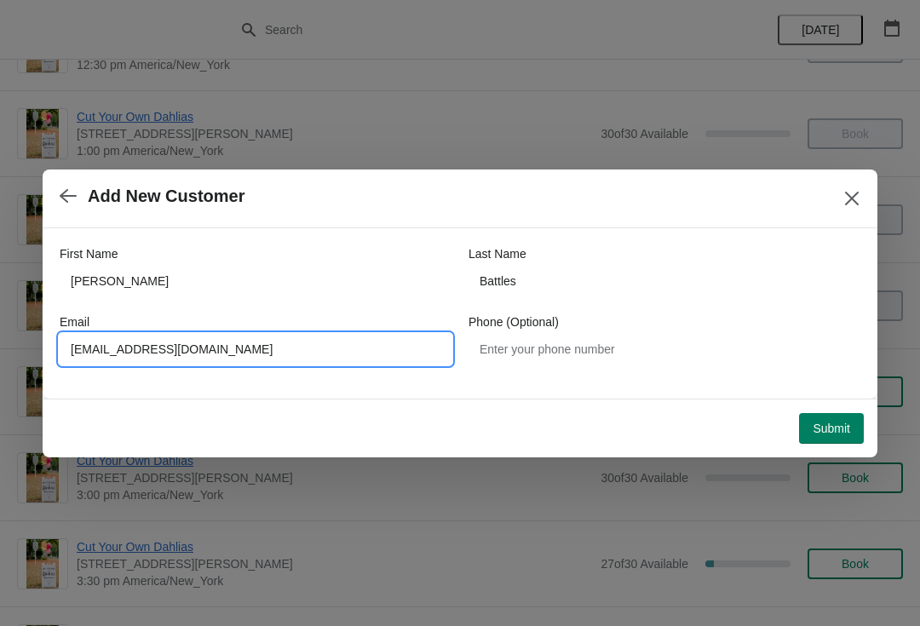 Image resolution: width=920 pixels, height=626 pixels. What do you see at coordinates (665, 349) in the screenshot?
I see `input: Enter your phone number` at bounding box center [665, 349].